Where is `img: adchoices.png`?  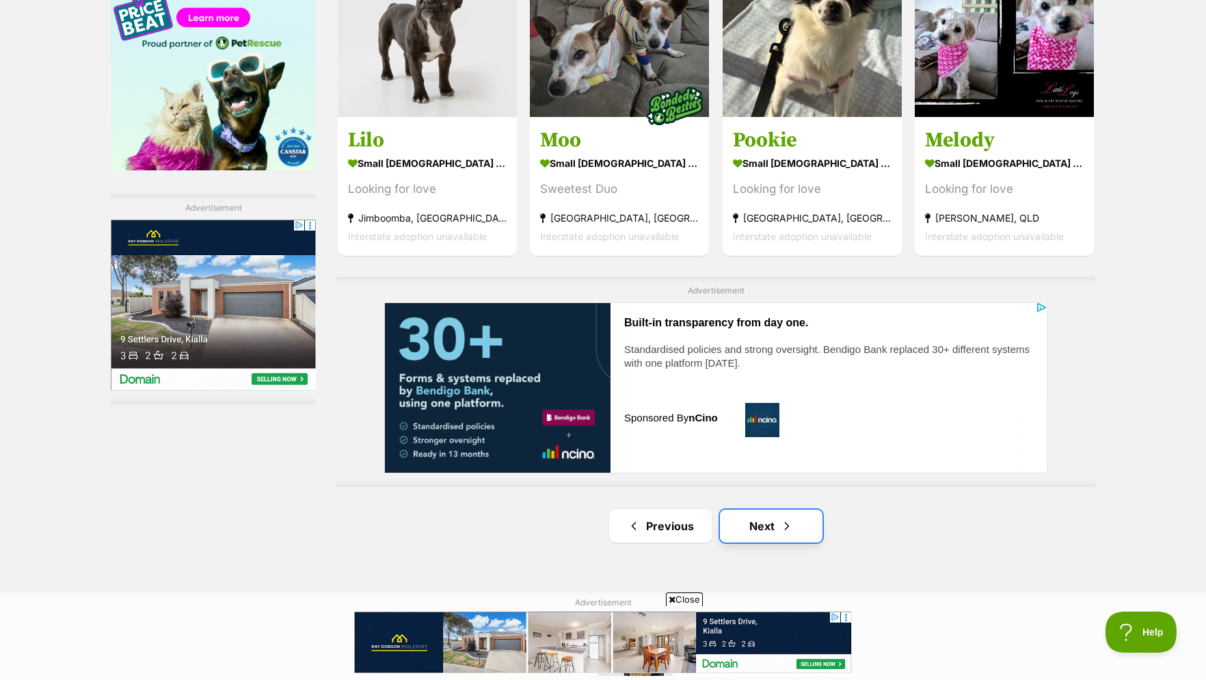 img: adchoices.png is located at coordinates (657, 5).